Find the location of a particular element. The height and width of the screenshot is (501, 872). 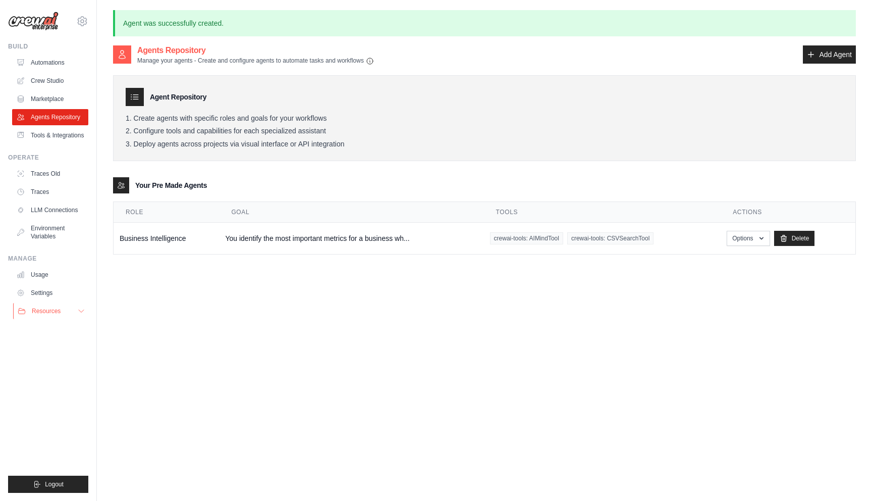

td: Business Intelligence is located at coordinates (166, 238).